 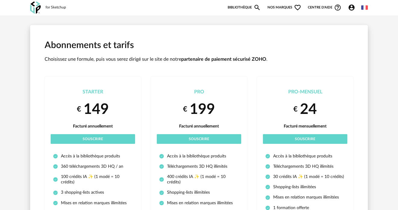 What do you see at coordinates (199, 45) in the screenshot?
I see `h1: Abonnements et tarifs` at bounding box center [199, 45].